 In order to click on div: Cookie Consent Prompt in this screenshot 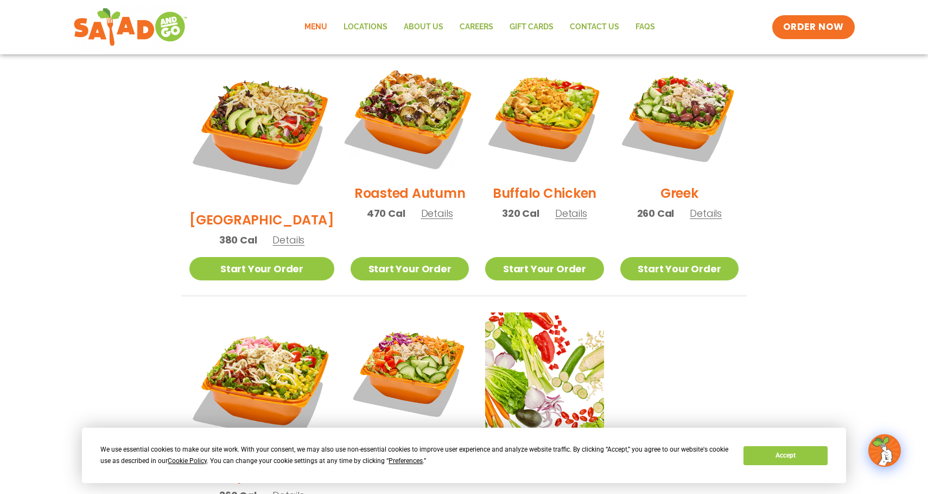, I will do `click(464, 455)`.